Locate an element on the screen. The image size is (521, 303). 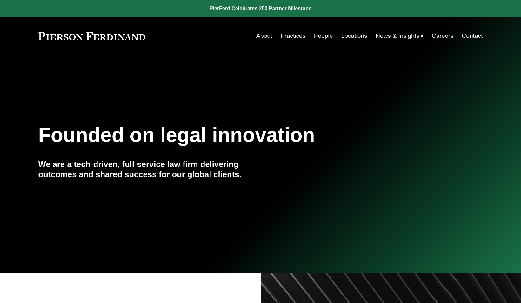
a: People is located at coordinates (323, 36).